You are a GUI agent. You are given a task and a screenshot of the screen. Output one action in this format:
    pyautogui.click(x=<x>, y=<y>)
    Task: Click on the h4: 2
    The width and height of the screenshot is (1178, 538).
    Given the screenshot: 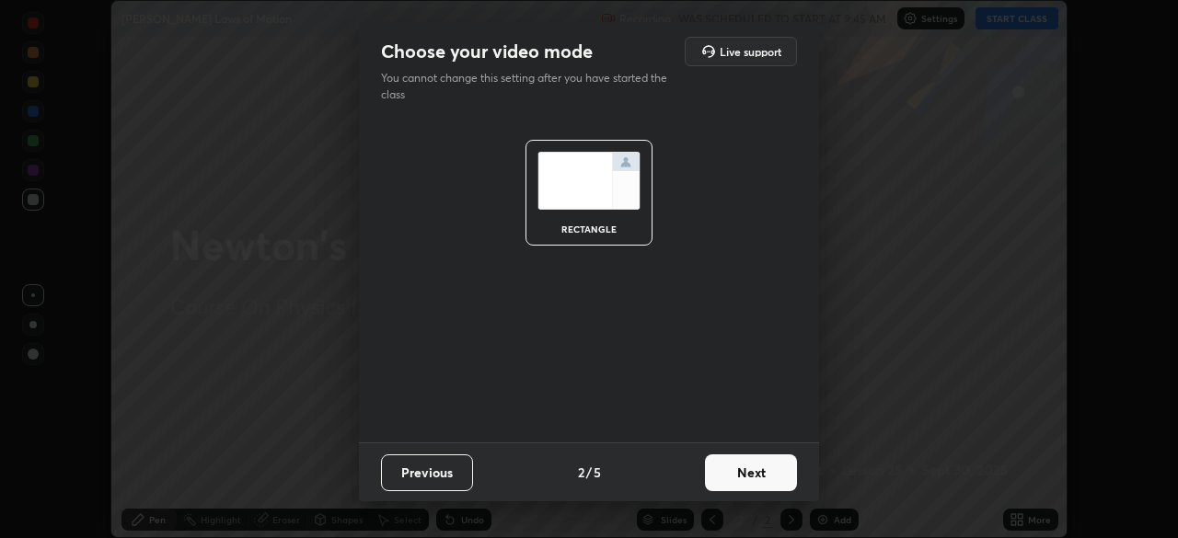 What is the action you would take?
    pyautogui.click(x=581, y=472)
    